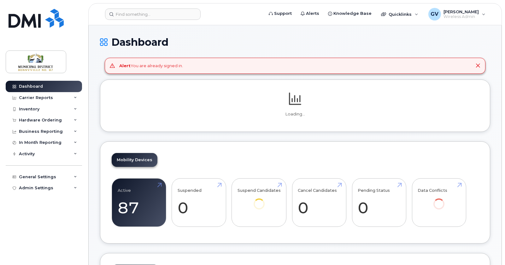 The height and width of the screenshot is (265, 505). What do you see at coordinates (438, 199) in the screenshot?
I see `a: Data Conflicts` at bounding box center [438, 199].